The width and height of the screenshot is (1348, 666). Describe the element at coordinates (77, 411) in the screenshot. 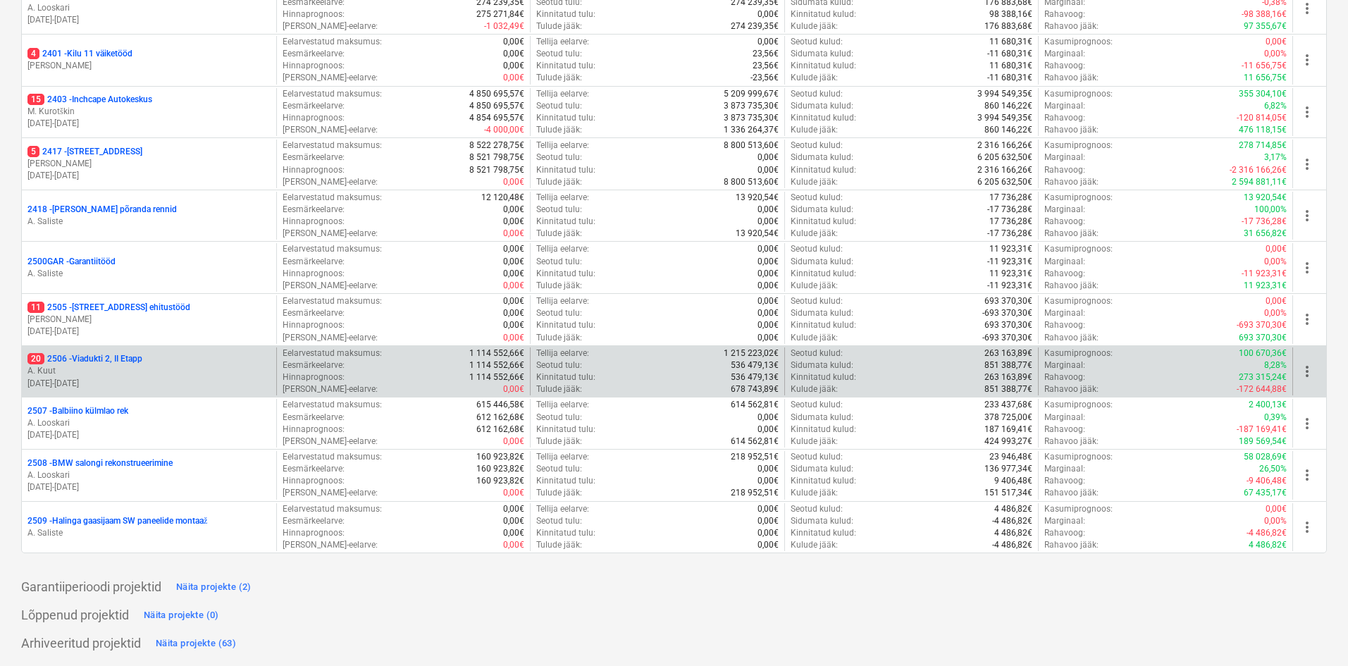

I see `p: 2507 - Balbiino külmlao rek` at that location.